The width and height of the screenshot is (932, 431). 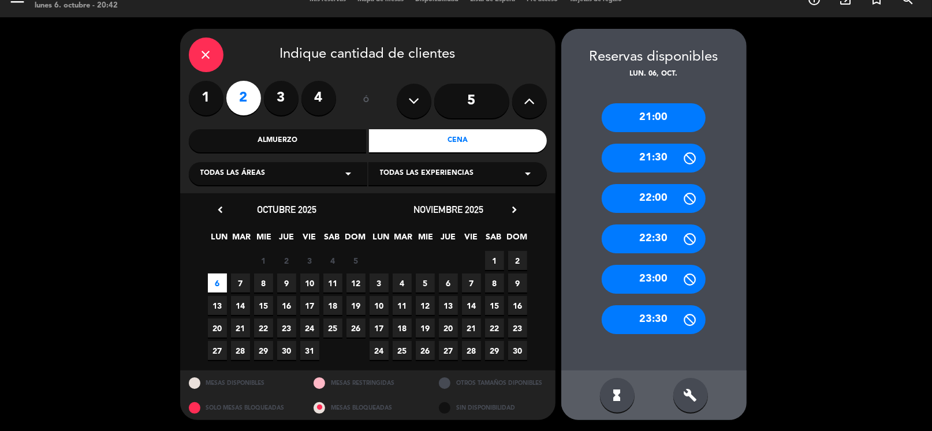 I want to click on span: 31, so click(x=309, y=350).